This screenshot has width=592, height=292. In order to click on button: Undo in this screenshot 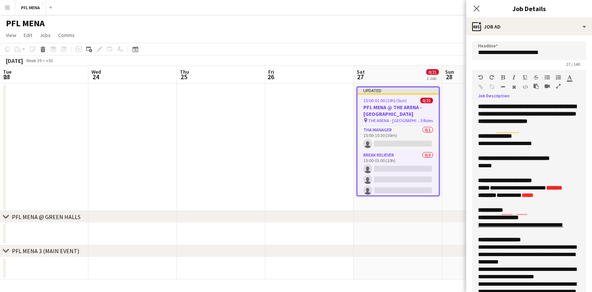, I will do `click(481, 77)`.